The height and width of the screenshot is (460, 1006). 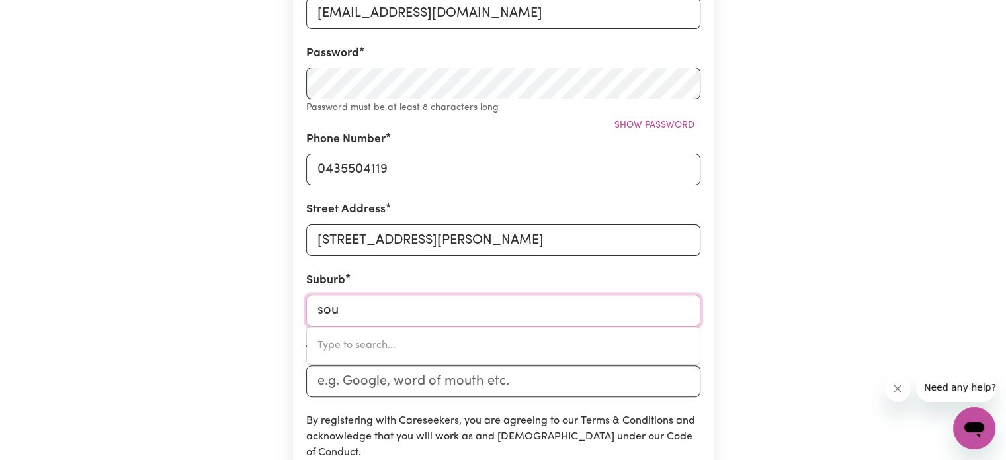 What do you see at coordinates (346, 140) in the screenshot?
I see `label: Phone Number` at bounding box center [346, 140].